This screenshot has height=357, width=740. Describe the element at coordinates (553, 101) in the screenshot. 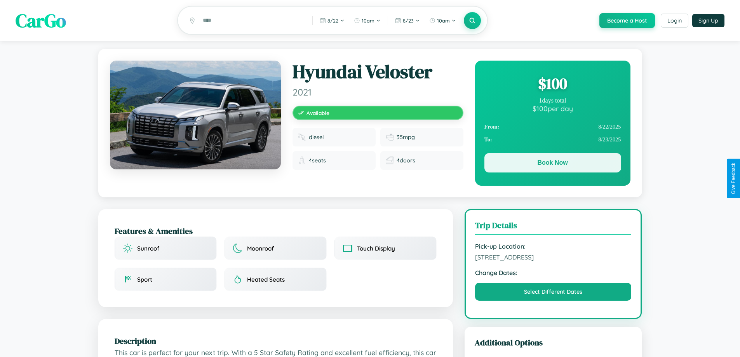

I see `div: 1 days total` at that location.